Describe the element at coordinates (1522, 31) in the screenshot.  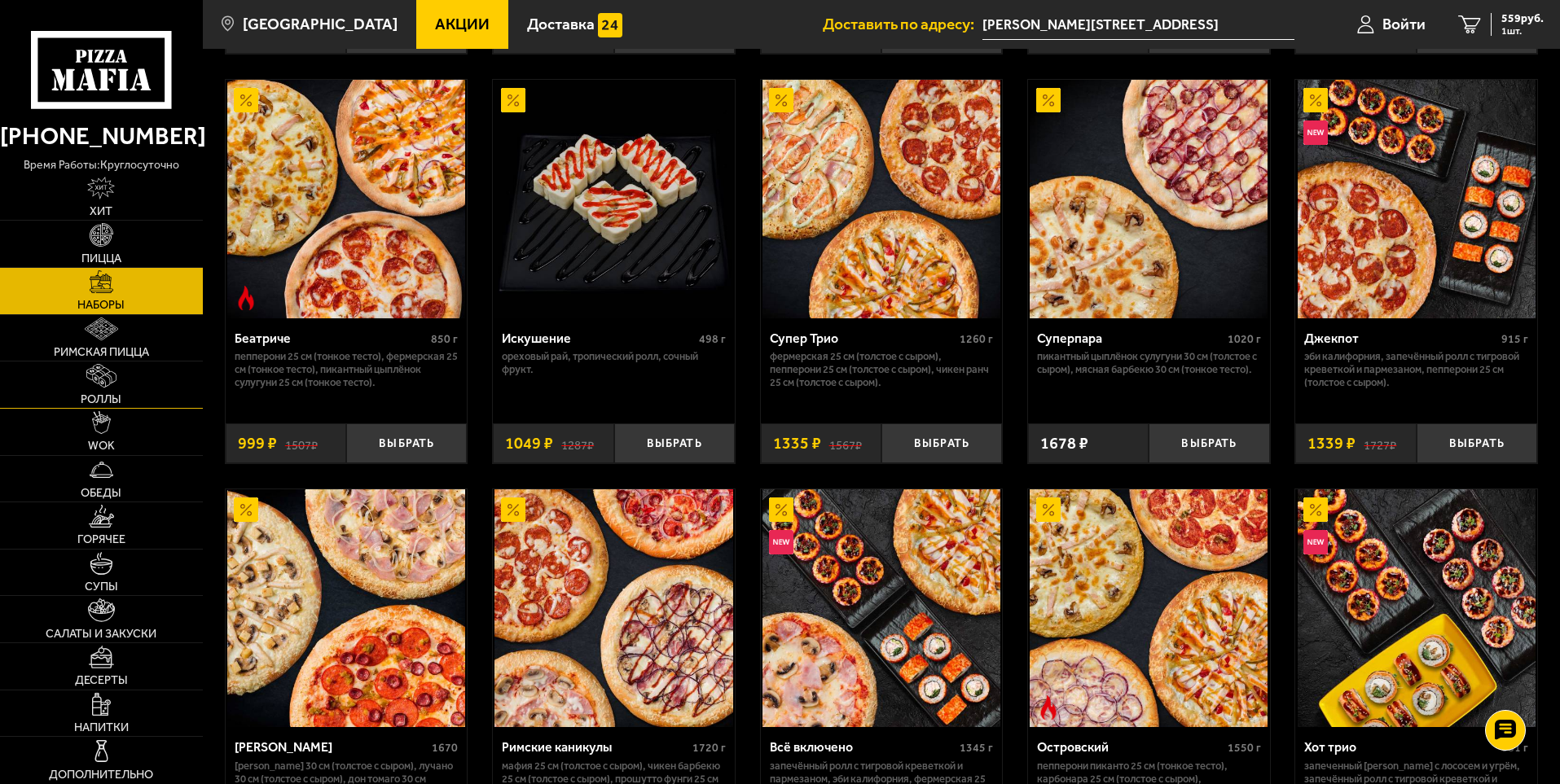
I see `span: 1 шт.` at that location.